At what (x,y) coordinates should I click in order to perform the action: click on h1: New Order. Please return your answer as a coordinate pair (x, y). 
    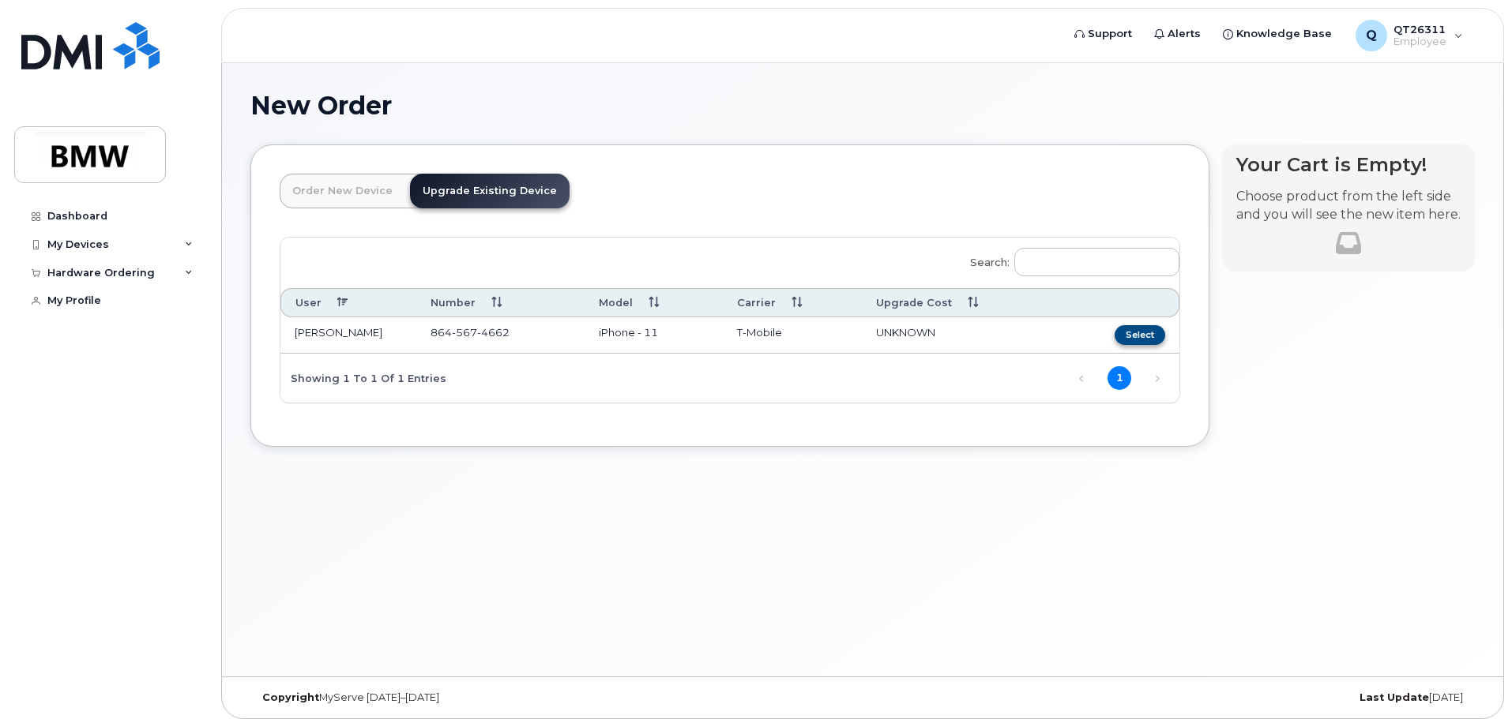
    Looking at the image, I should click on (862, 105).